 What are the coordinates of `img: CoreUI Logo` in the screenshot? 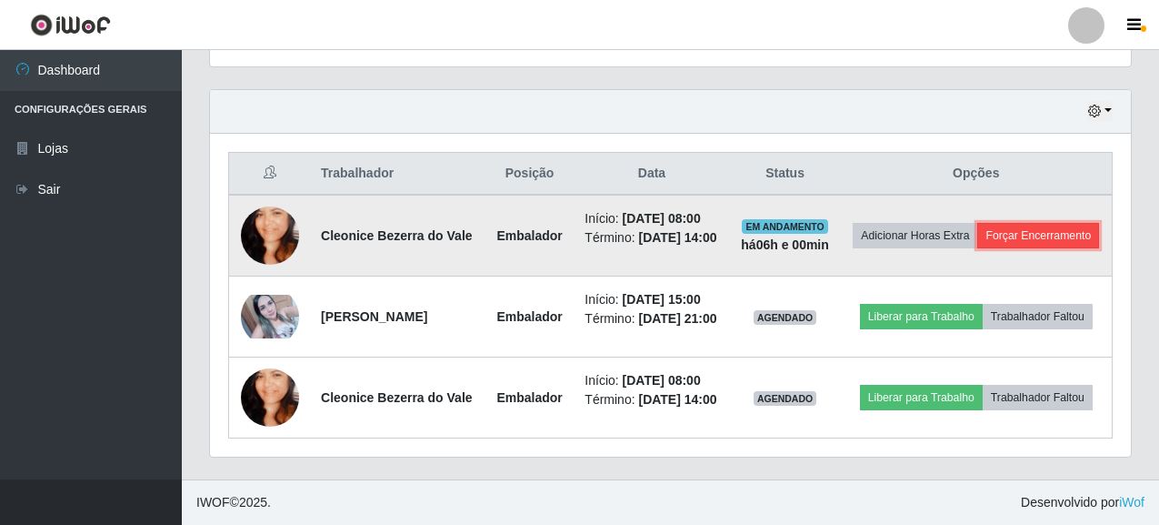 It's located at (70, 25).